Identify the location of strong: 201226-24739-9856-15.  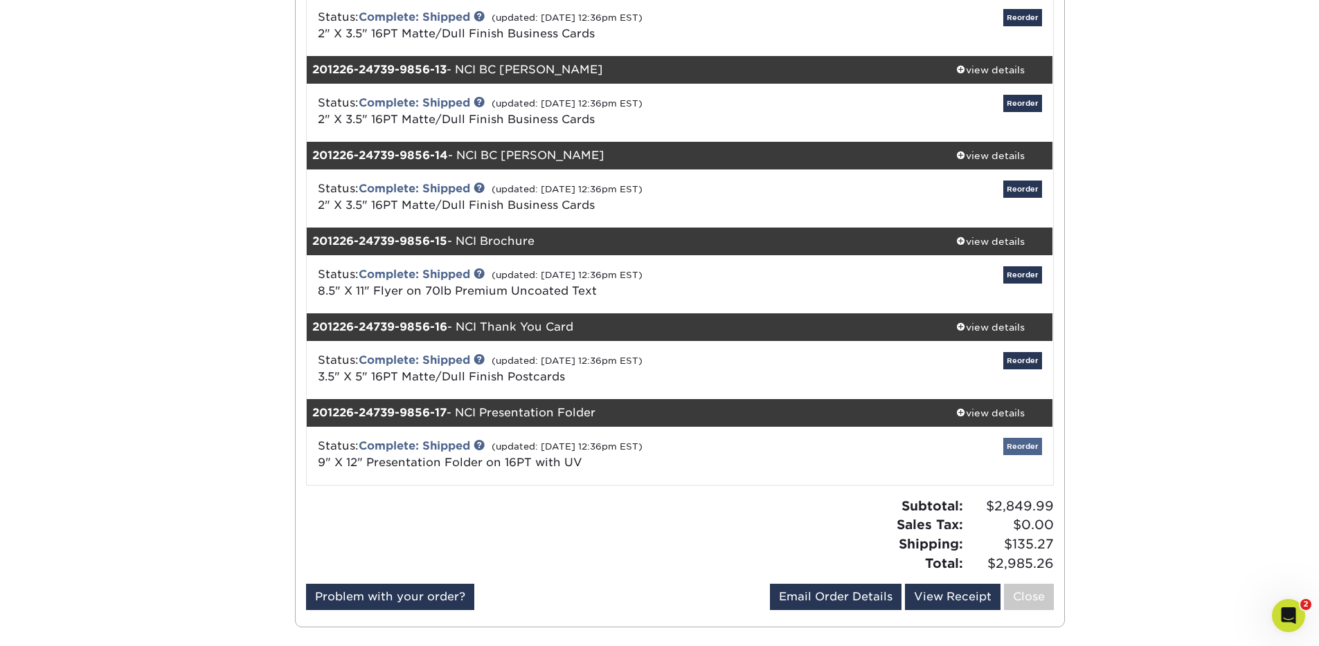
(379, 241).